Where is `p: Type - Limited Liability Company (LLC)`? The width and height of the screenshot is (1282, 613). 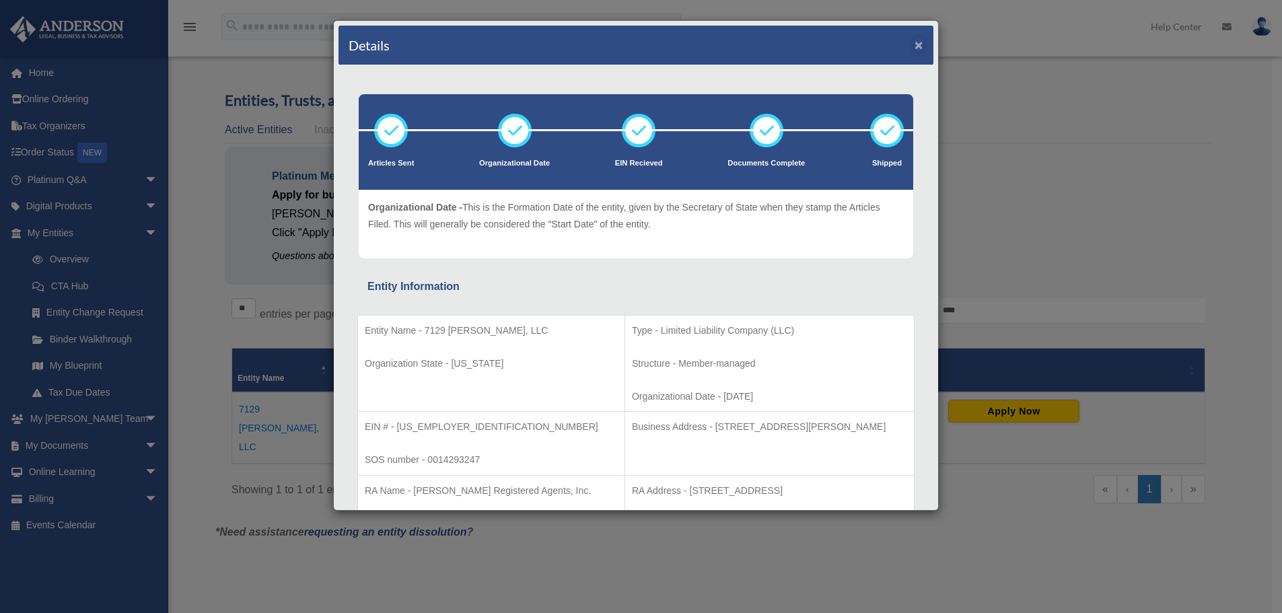 p: Type - Limited Liability Company (LLC) is located at coordinates (769, 331).